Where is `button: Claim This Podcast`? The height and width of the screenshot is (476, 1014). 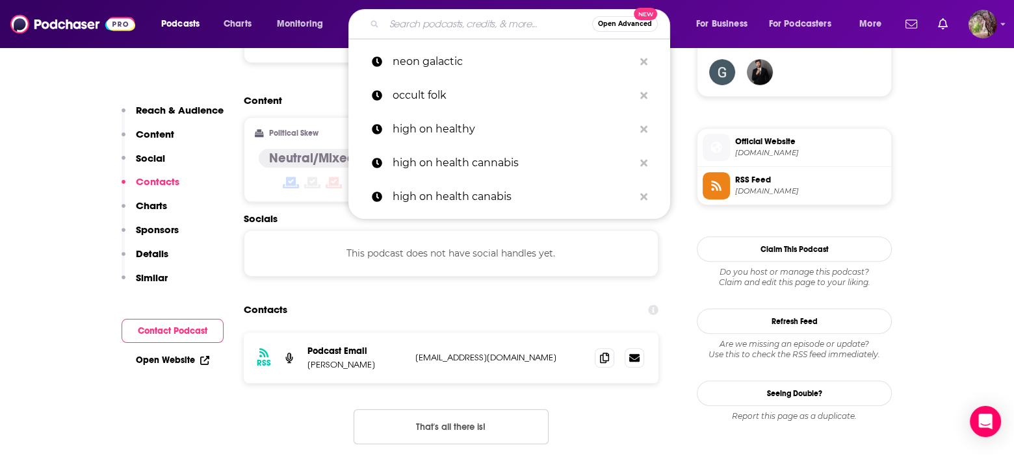 button: Claim This Podcast is located at coordinates (794, 249).